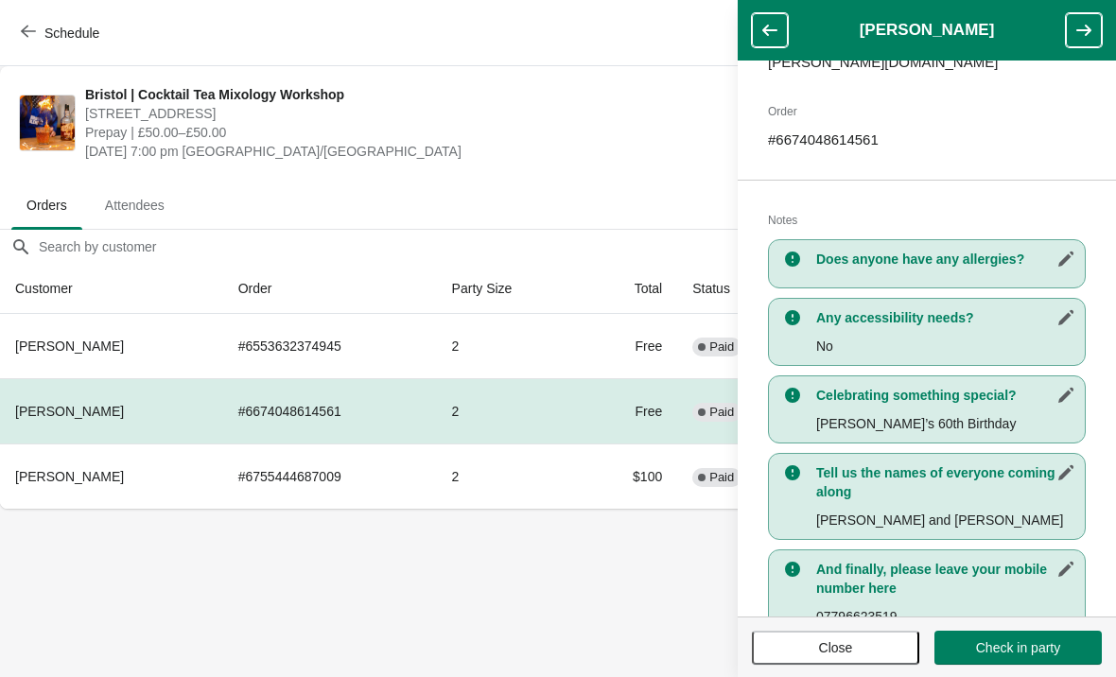 The image size is (1116, 677). I want to click on span: Attendees, so click(134, 205).